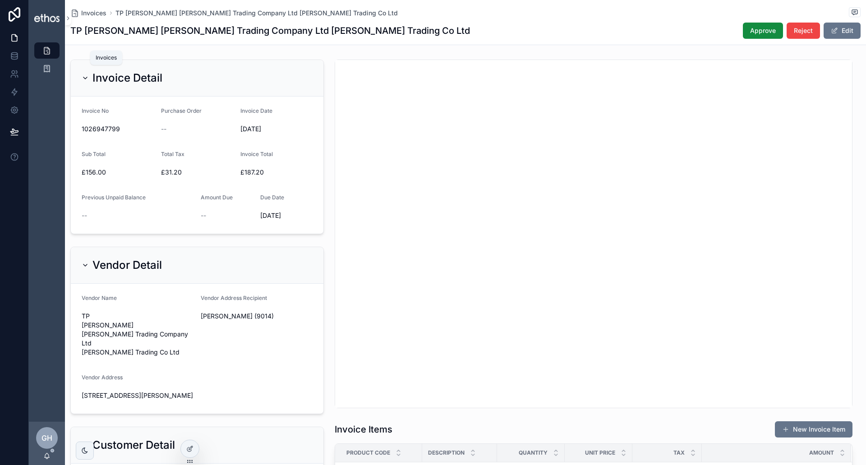  What do you see at coordinates (93, 154) in the screenshot?
I see `span: Sub Total` at bounding box center [93, 154].